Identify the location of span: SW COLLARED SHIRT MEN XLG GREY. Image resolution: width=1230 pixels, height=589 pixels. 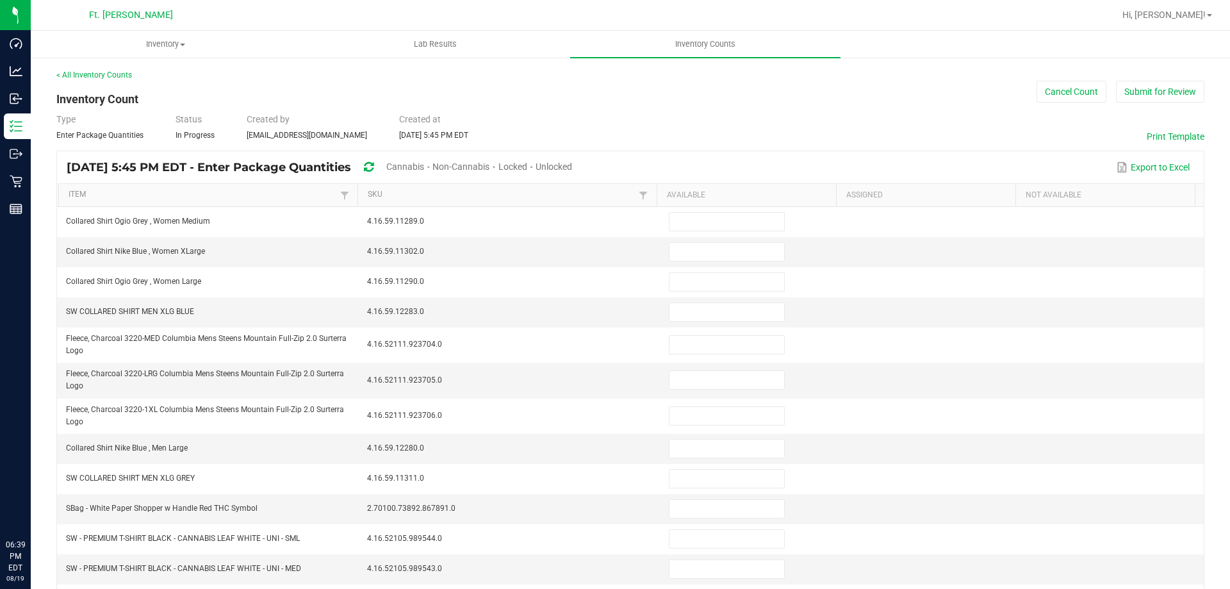
(130, 478).